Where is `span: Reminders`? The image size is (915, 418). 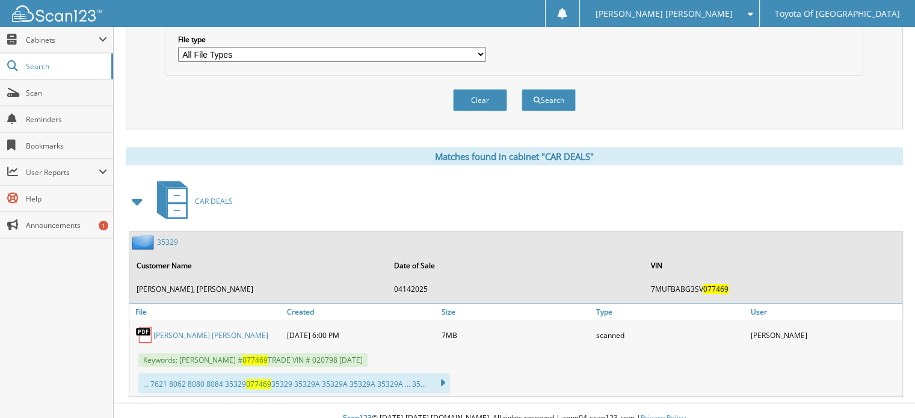 span: Reminders is located at coordinates (66, 119).